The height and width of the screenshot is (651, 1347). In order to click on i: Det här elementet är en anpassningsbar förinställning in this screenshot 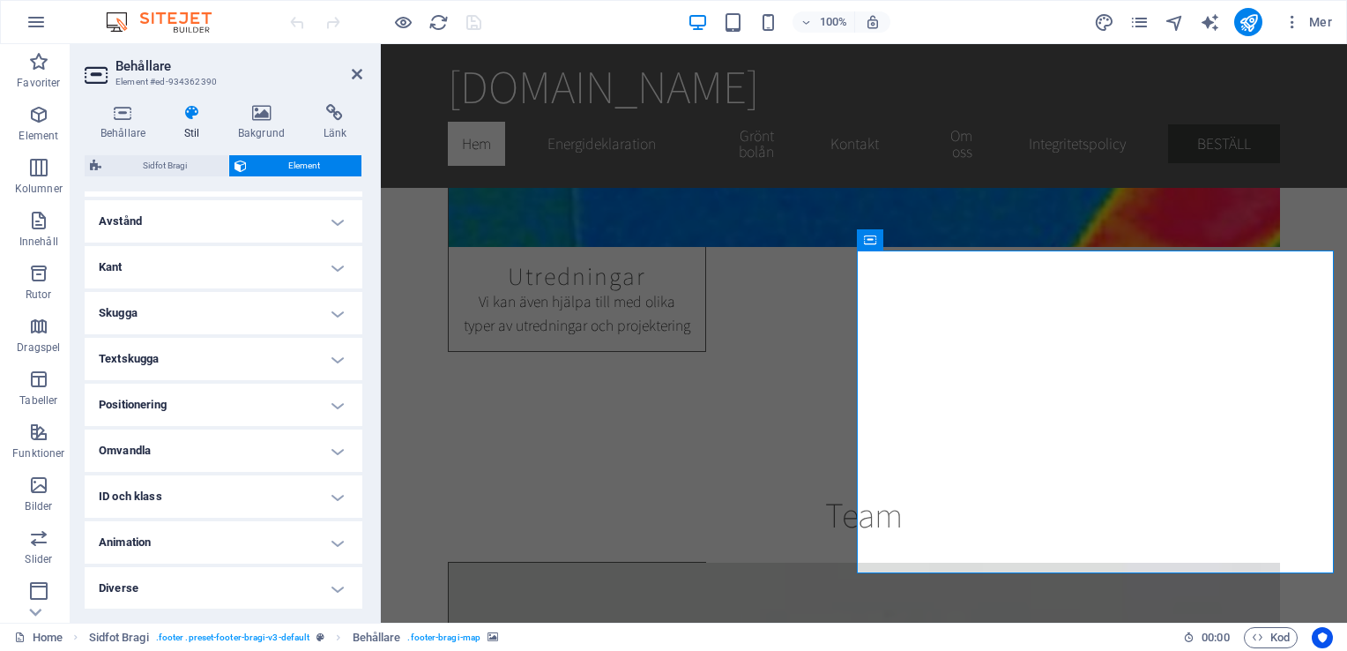, I will do `click(320, 636)`.